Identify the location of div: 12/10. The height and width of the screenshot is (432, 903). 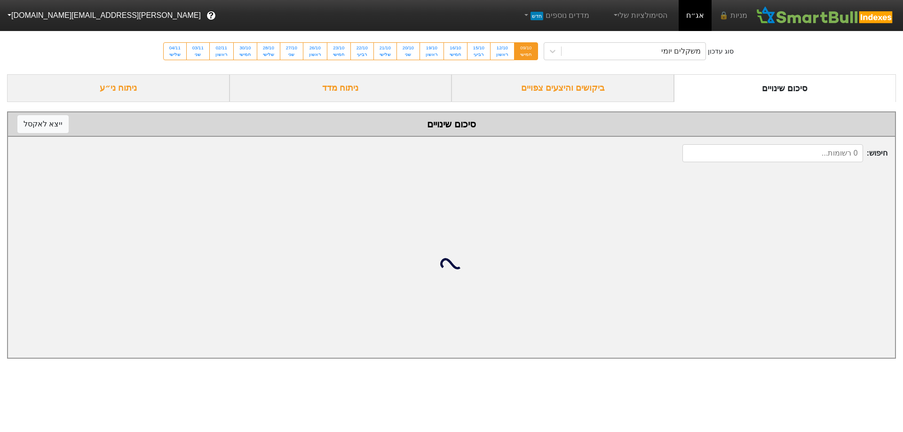
(502, 48).